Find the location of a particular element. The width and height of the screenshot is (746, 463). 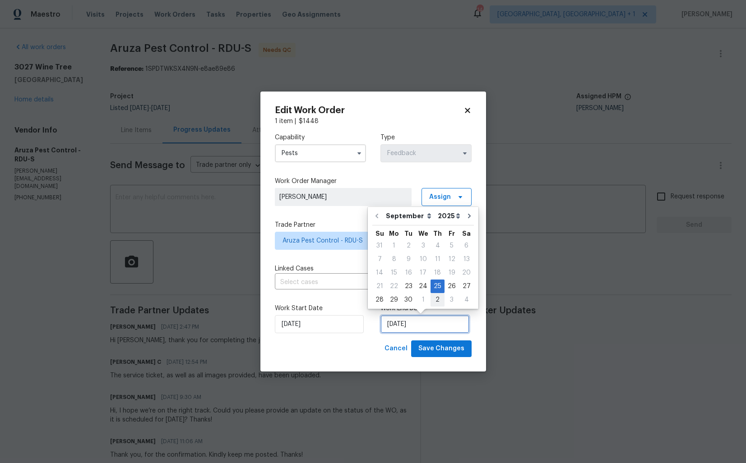

div: Sat Oct 04 2025 is located at coordinates (466, 300).